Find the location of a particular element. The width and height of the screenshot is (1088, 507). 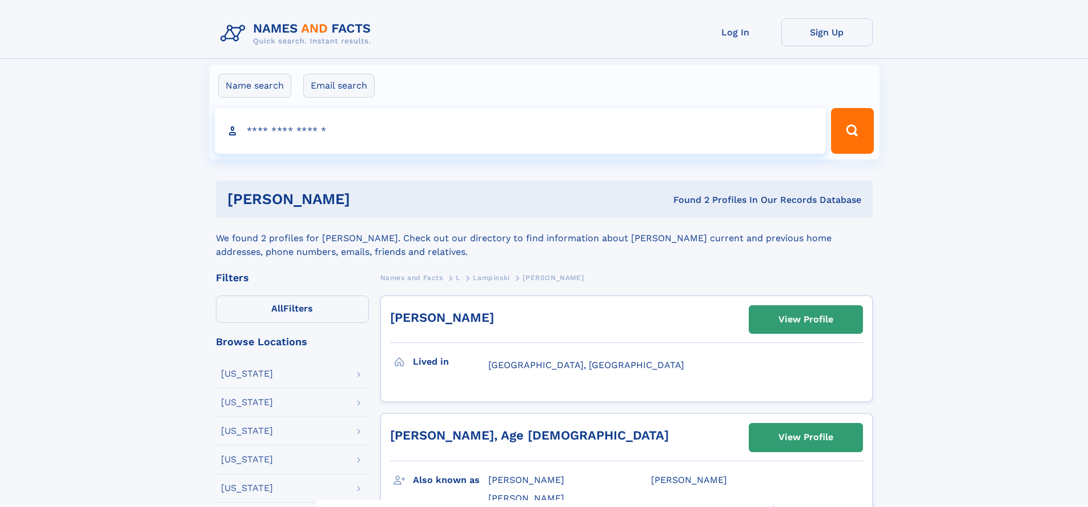

label: Filters is located at coordinates (293, 309).